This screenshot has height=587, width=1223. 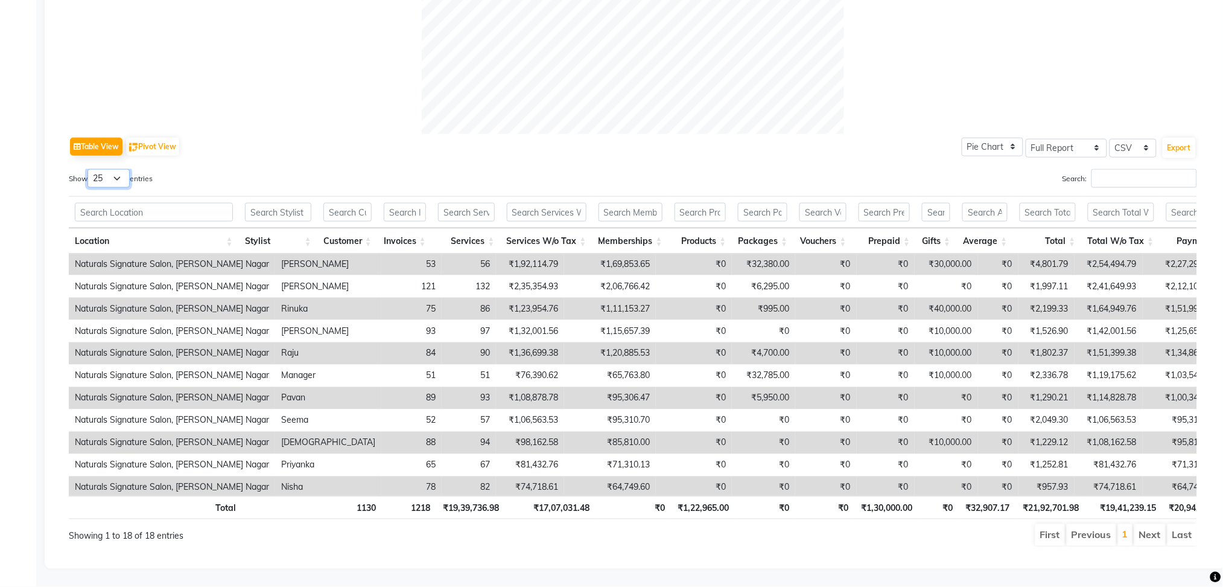 I want to click on label: Search:, so click(x=1130, y=178).